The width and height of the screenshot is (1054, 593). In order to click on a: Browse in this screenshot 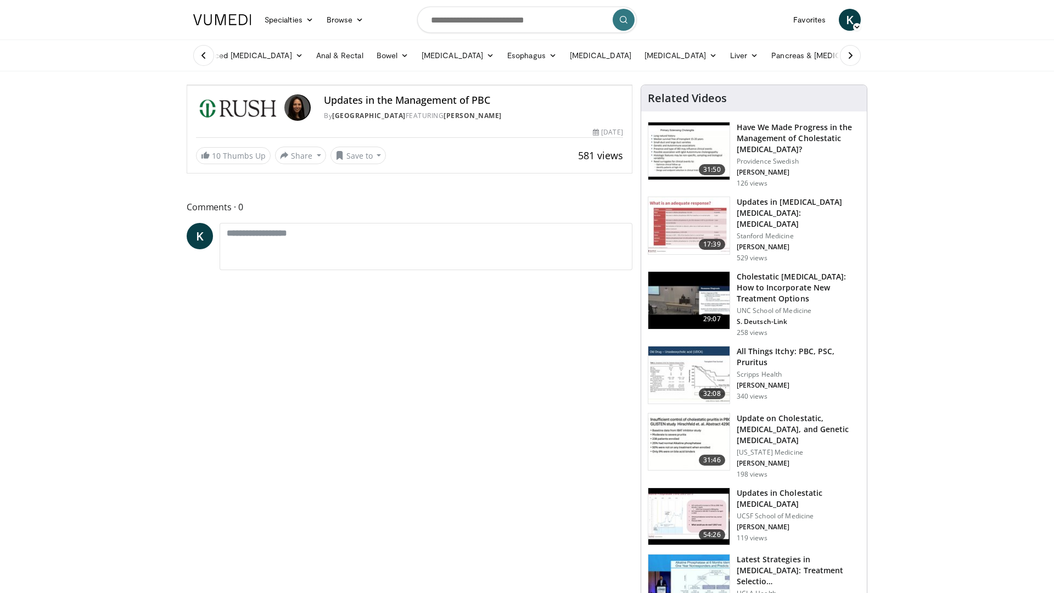, I will do `click(345, 20)`.